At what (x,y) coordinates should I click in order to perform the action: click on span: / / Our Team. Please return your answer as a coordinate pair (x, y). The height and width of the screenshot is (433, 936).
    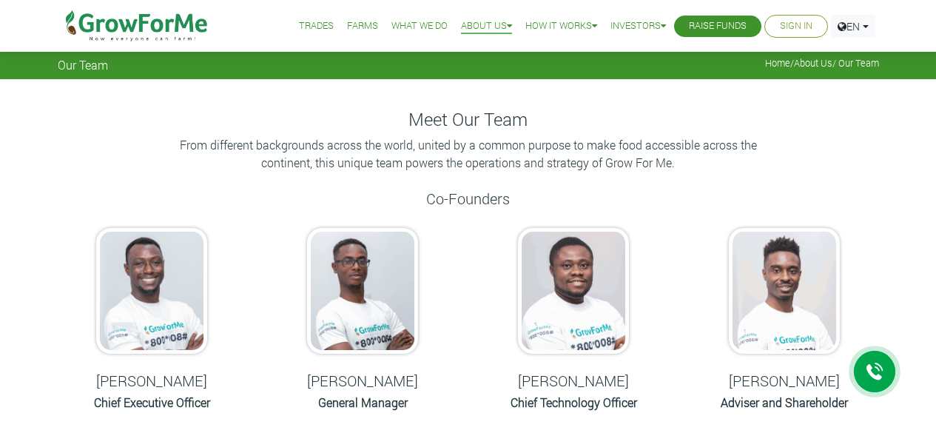
    Looking at the image, I should click on (822, 63).